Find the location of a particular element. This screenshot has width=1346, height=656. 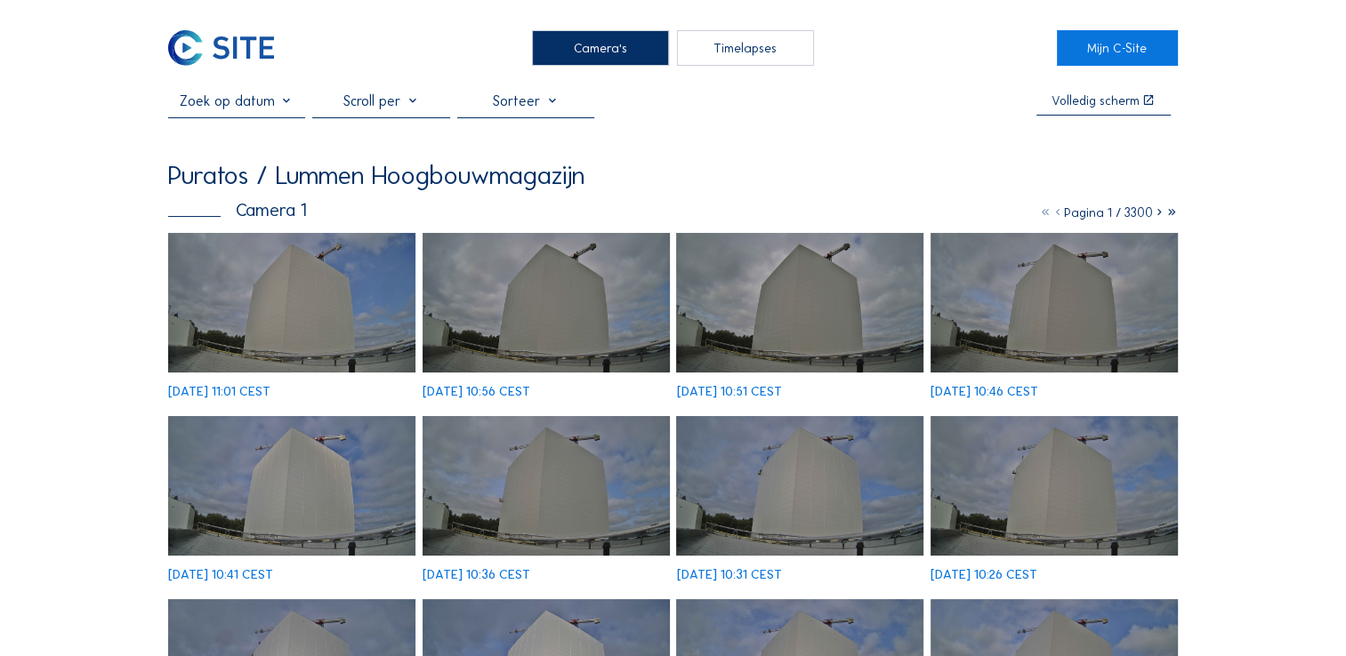

div: Camera's is located at coordinates (600, 48).